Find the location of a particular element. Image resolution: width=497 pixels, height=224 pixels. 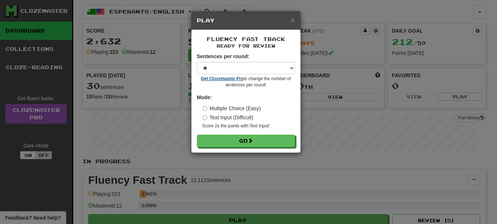

button: Go is located at coordinates (246, 141).